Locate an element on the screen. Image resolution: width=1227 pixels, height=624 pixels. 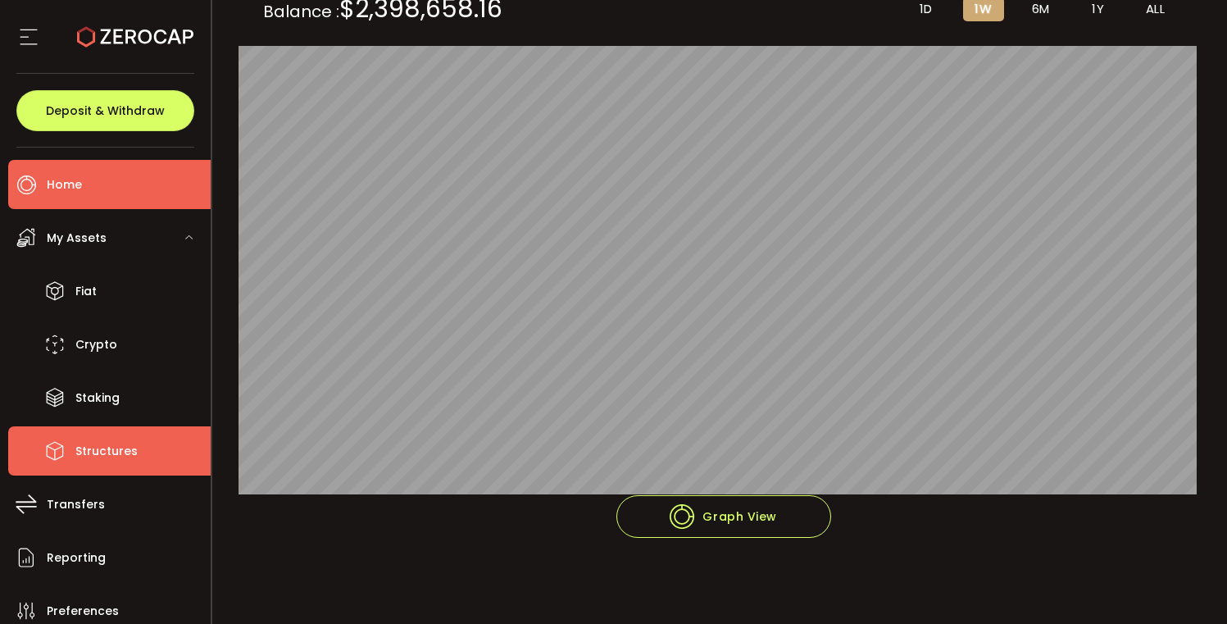
button: Graph View is located at coordinates (723, 516).